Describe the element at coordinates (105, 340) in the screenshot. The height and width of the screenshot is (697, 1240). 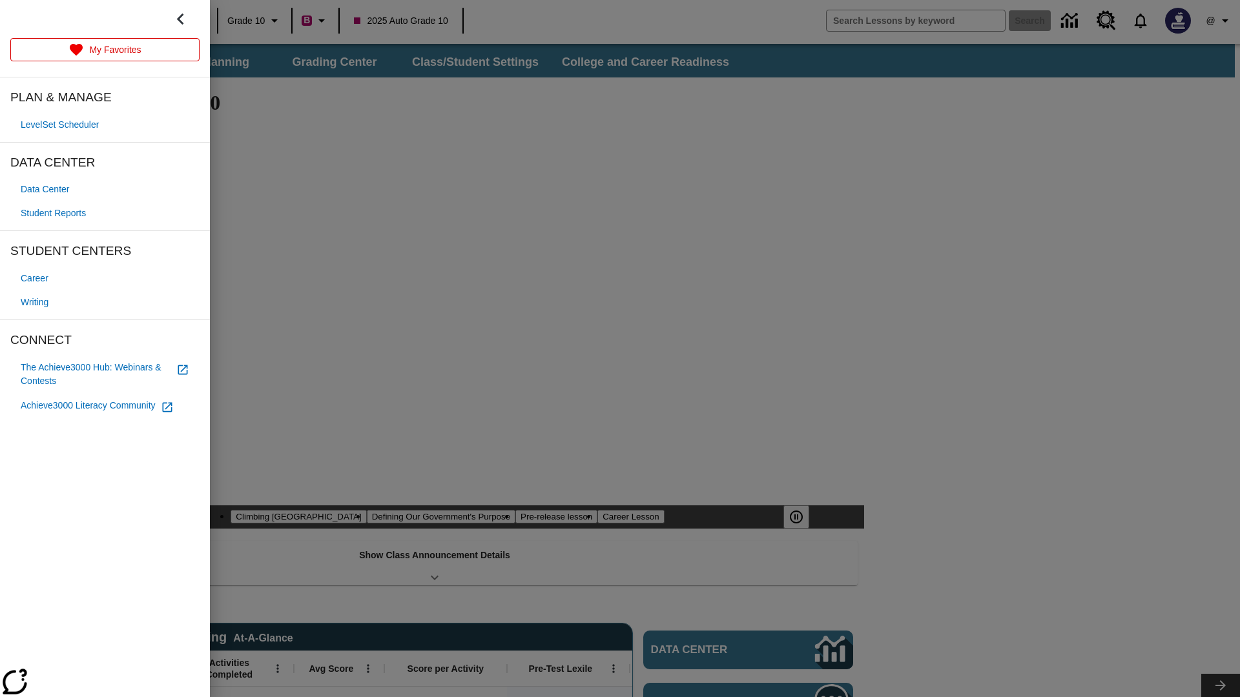
I see `span: CONNECT` at that location.